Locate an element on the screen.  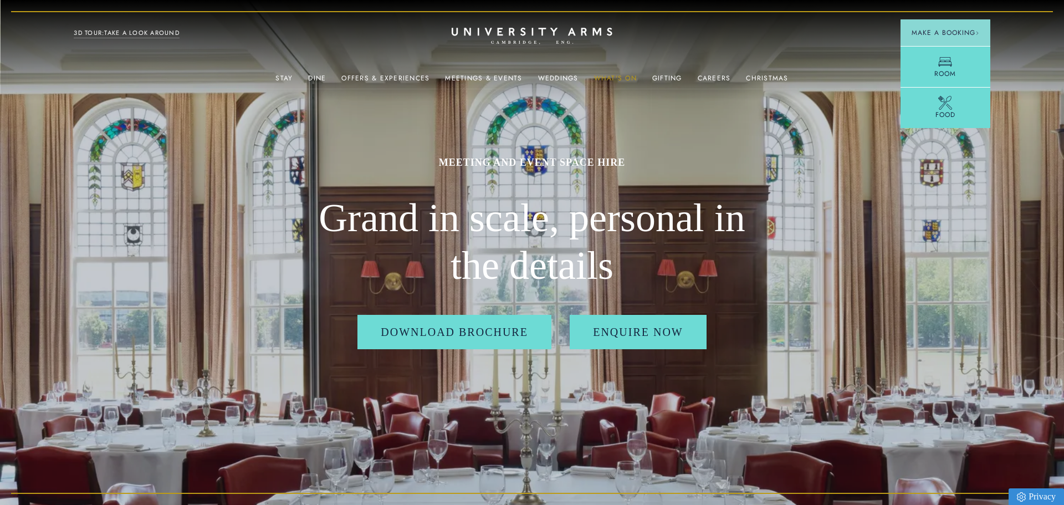
a: Careers is located at coordinates (715, 81).